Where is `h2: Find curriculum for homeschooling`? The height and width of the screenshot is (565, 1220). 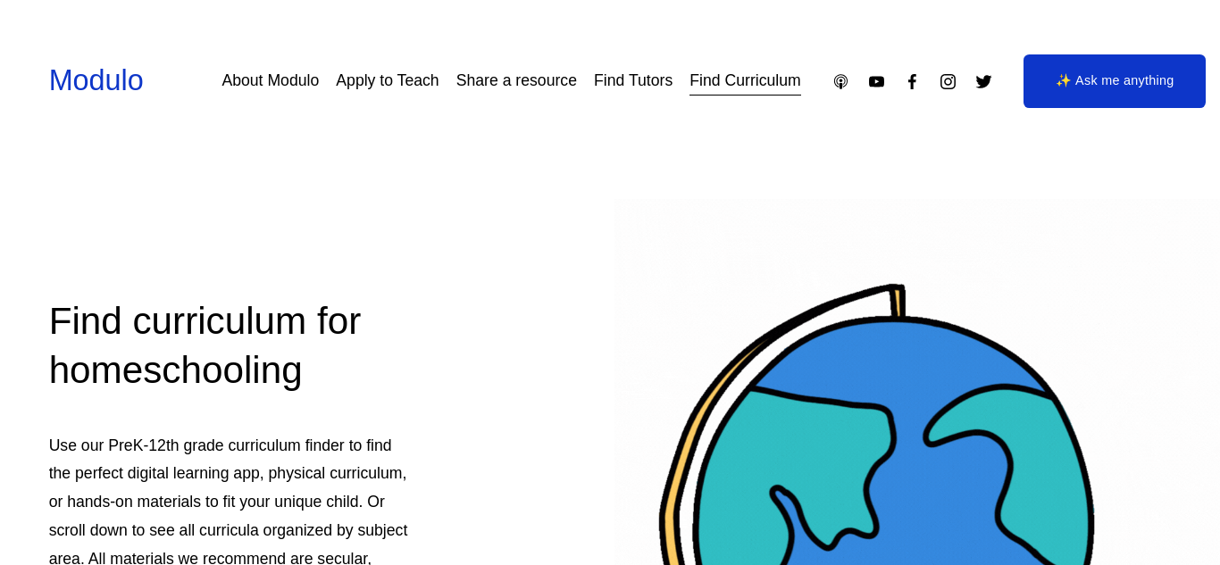
h2: Find curriculum for homeschooling is located at coordinates (233, 346).